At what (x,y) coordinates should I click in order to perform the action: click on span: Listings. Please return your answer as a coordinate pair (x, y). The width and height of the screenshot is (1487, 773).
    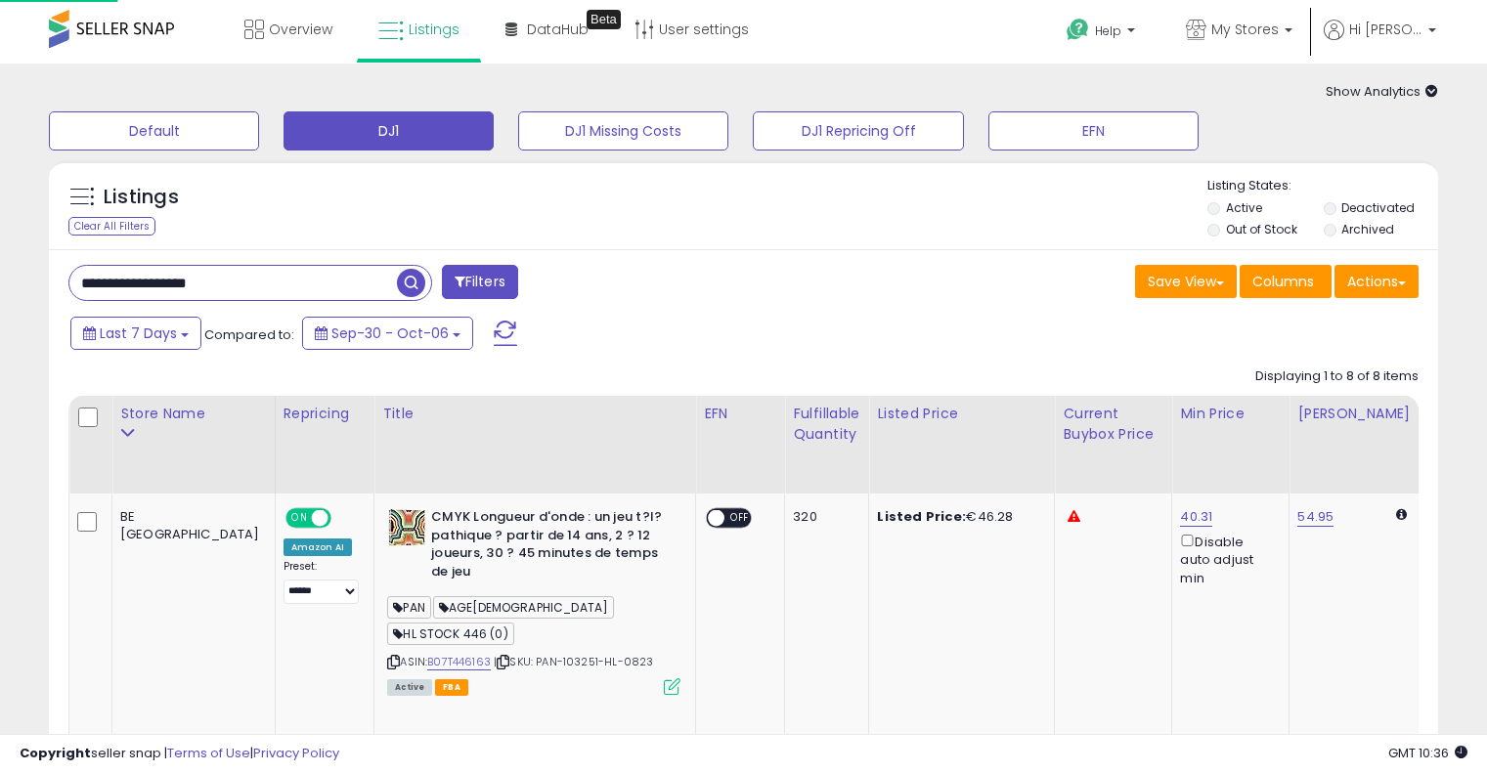
    Looking at the image, I should click on (434, 29).